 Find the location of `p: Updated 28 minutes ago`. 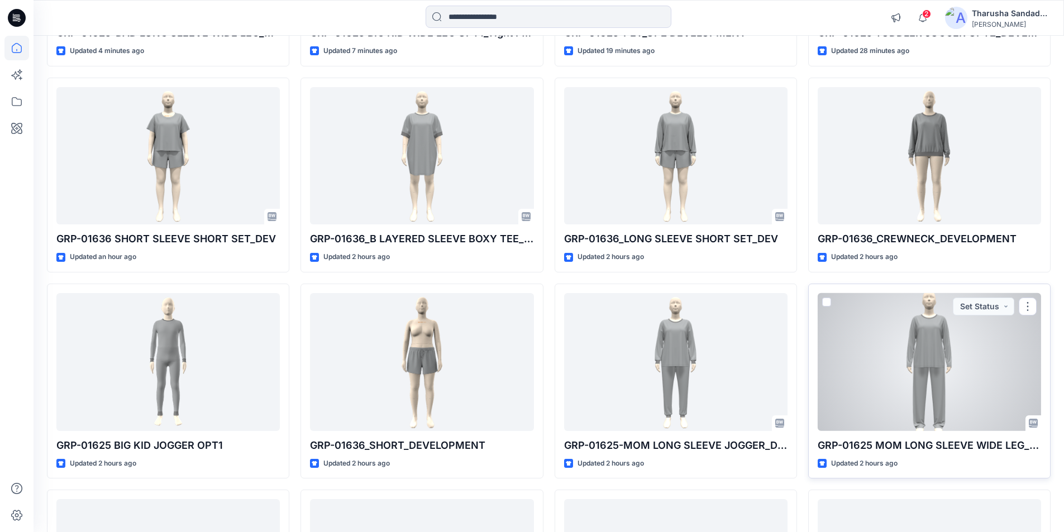

p: Updated 28 minutes ago is located at coordinates (870, 51).